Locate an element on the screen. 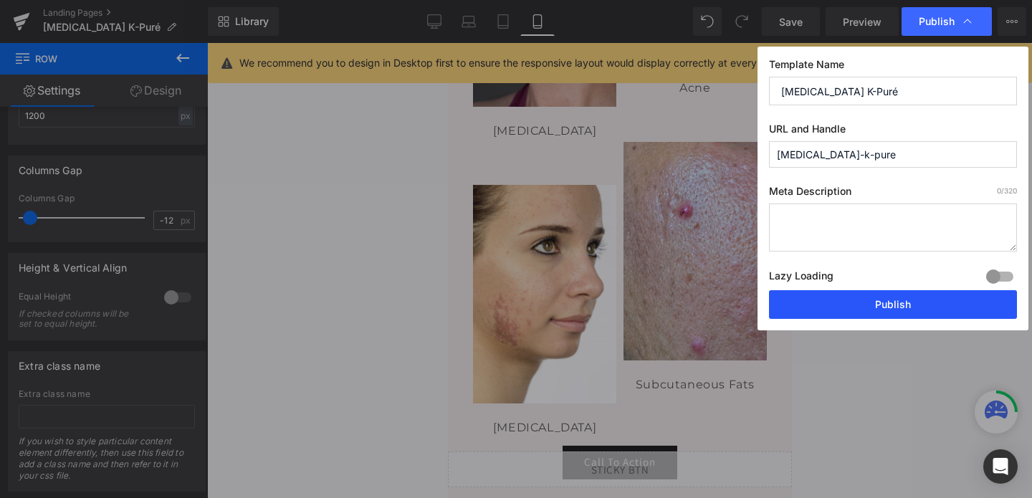  div: Open Intercom Messenger is located at coordinates (1001, 467).